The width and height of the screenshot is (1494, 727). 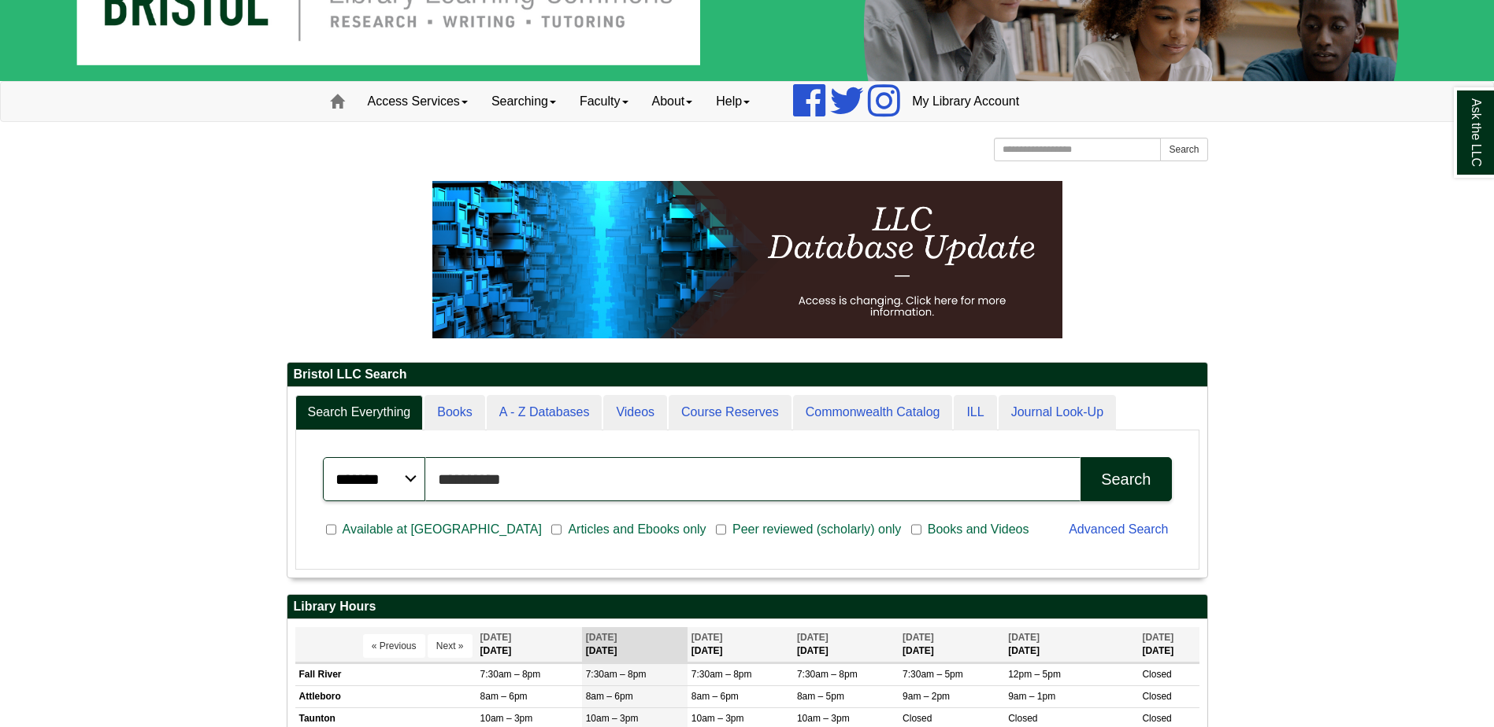 I want to click on span: Articles and Ebooks only, so click(x=636, y=530).